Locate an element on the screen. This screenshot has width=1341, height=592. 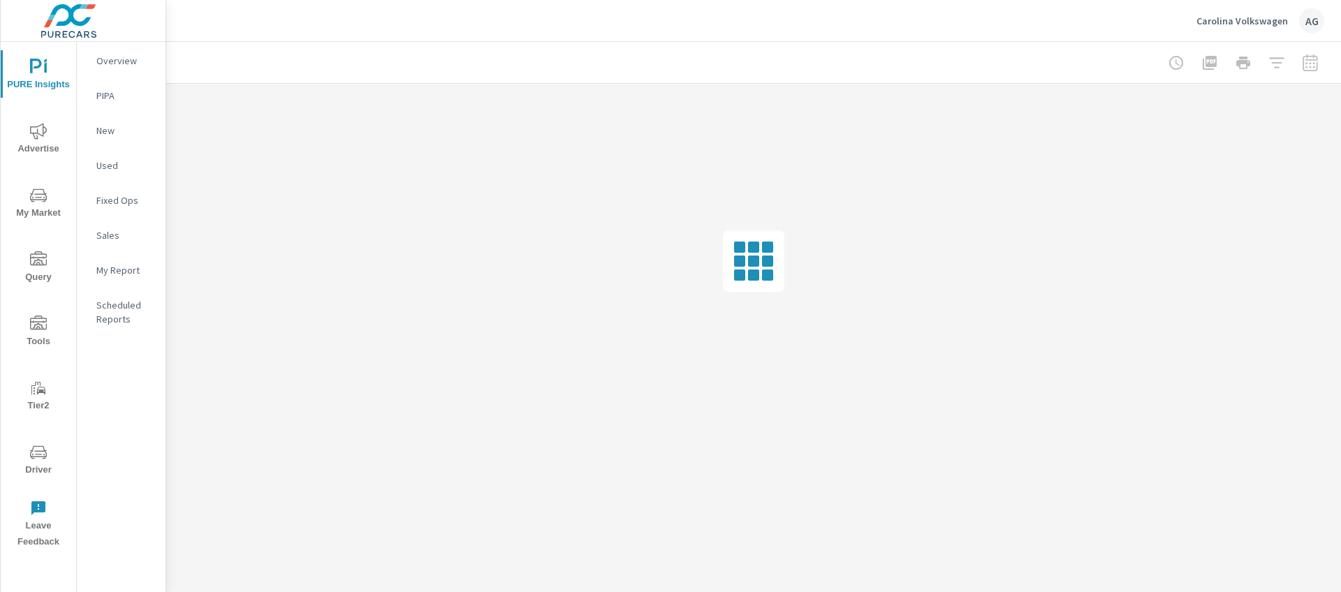
div: New is located at coordinates (121, 131).